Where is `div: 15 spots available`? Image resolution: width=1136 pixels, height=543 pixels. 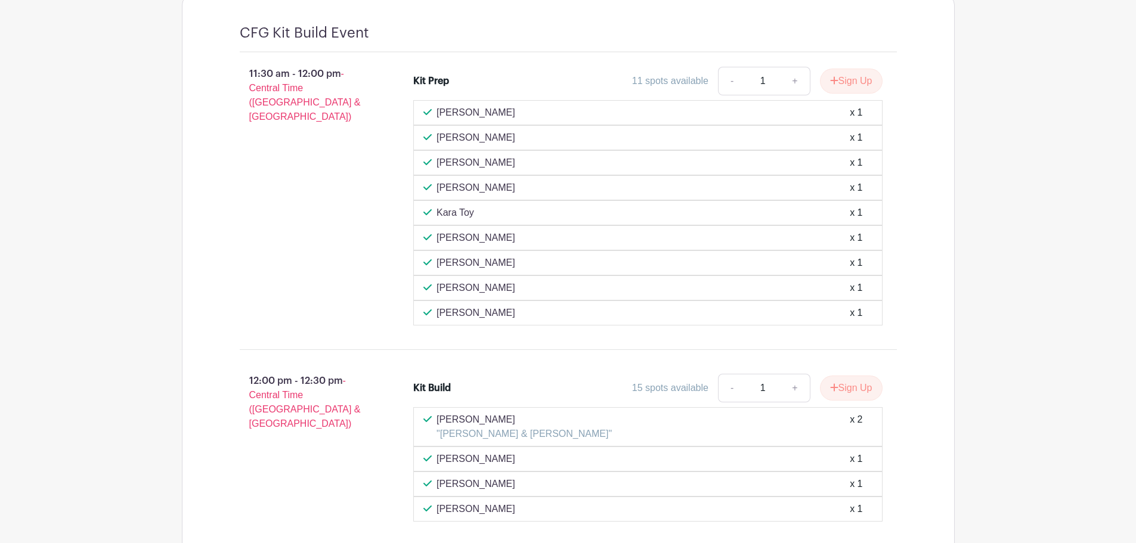
div: 15 spots available is located at coordinates (670, 388).